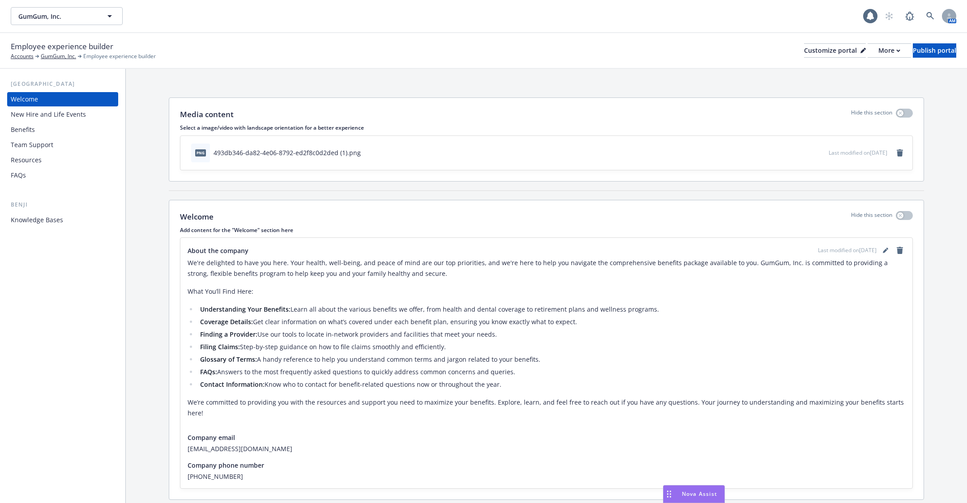 This screenshot has width=967, height=503. Describe the element at coordinates (63, 205) in the screenshot. I see `div: Benji` at that location.